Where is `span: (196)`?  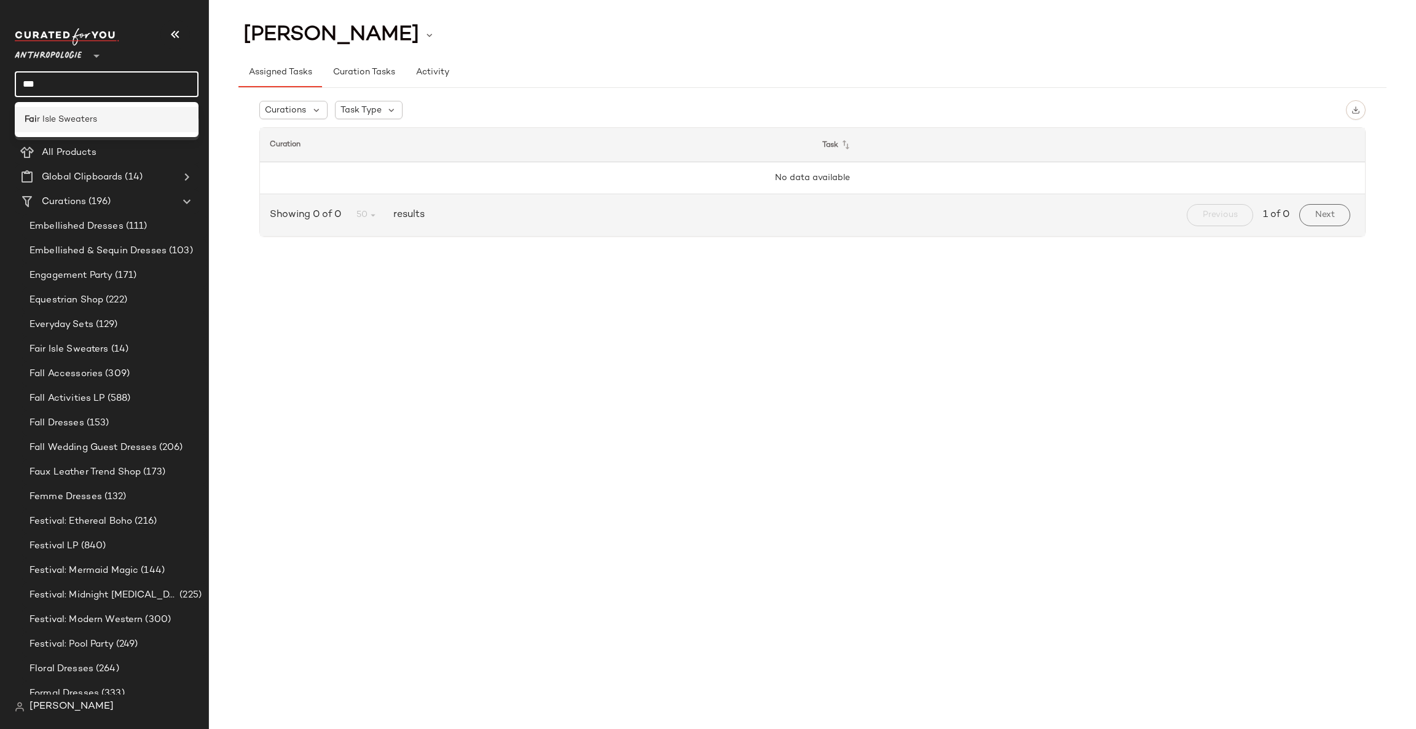
span: (196) is located at coordinates (98, 202).